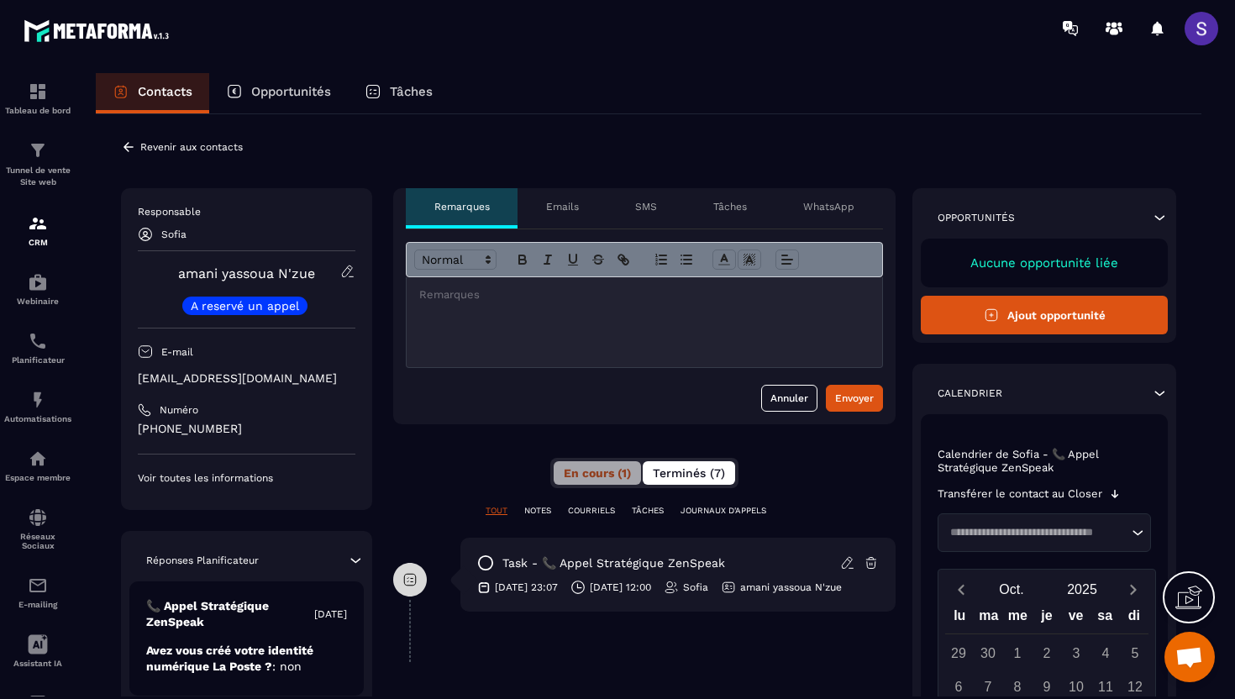 Image resolution: width=1235 pixels, height=699 pixels. What do you see at coordinates (597, 473) in the screenshot?
I see `span: En cours (1)` at bounding box center [597, 473].